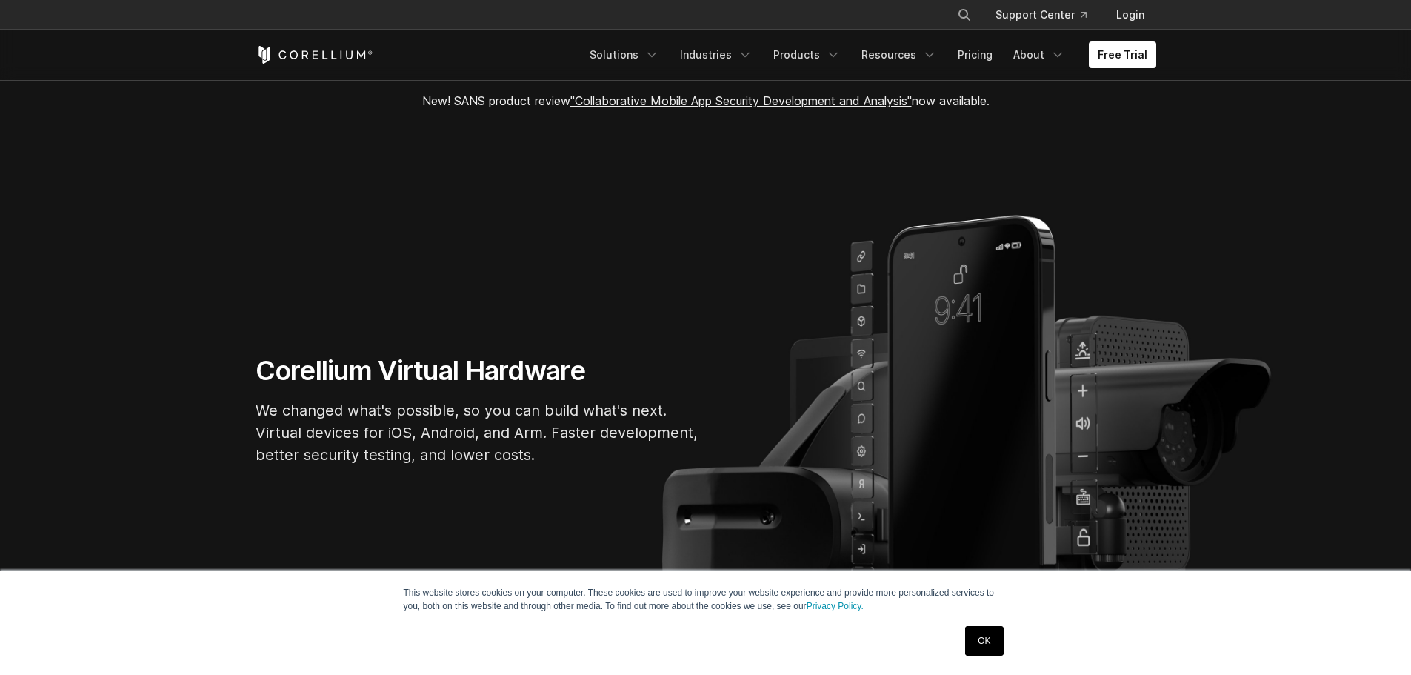 The height and width of the screenshot is (675, 1411). Describe the element at coordinates (1039, 55) in the screenshot. I see `a: About` at that location.